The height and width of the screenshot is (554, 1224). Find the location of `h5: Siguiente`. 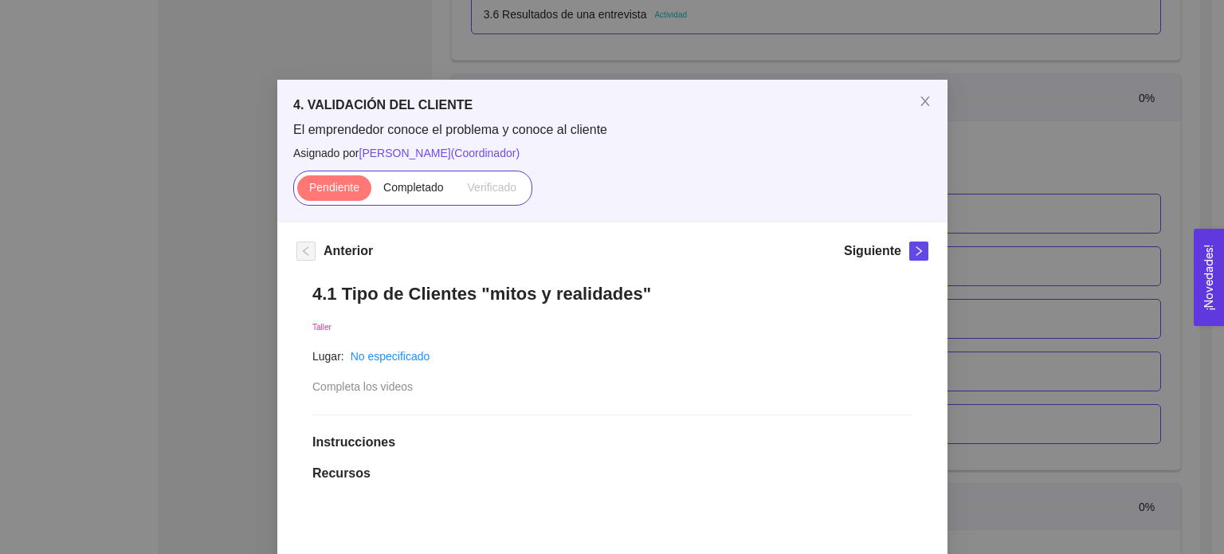

h5: Siguiente is located at coordinates (872, 251).